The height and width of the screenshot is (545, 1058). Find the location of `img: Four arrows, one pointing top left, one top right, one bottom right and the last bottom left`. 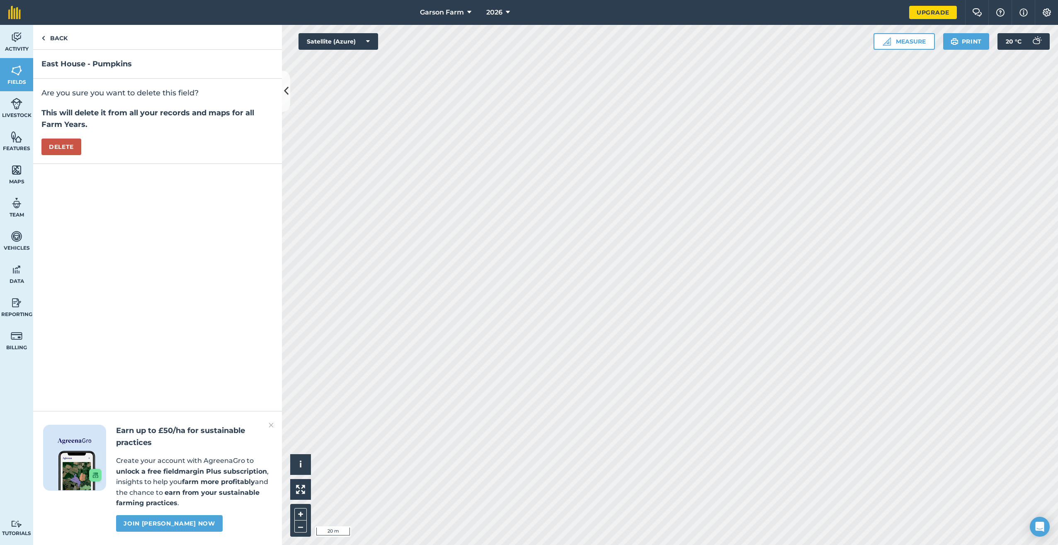

img: Four arrows, one pointing top left, one top right, one bottom right and the last bottom left is located at coordinates (300, 489).